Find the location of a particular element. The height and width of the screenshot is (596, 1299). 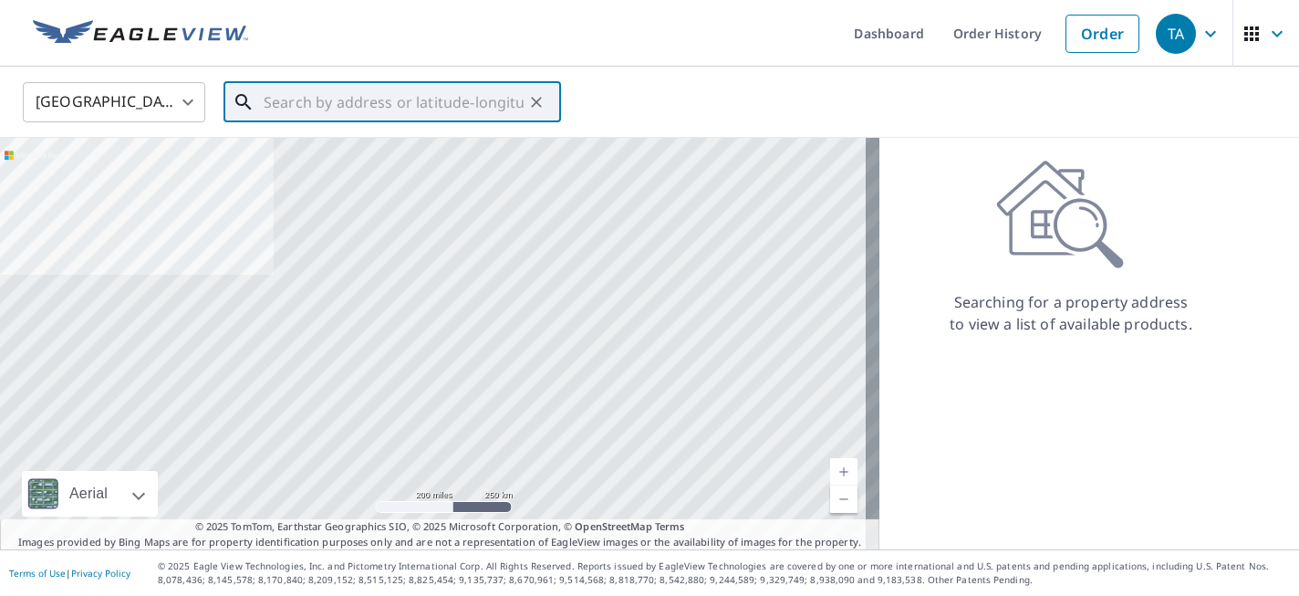

a: Order is located at coordinates (1102, 34).